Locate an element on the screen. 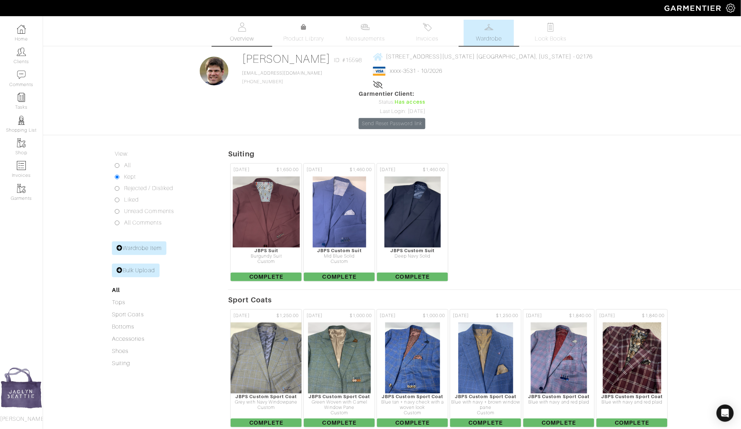  a: Suiting is located at coordinates (121, 363).